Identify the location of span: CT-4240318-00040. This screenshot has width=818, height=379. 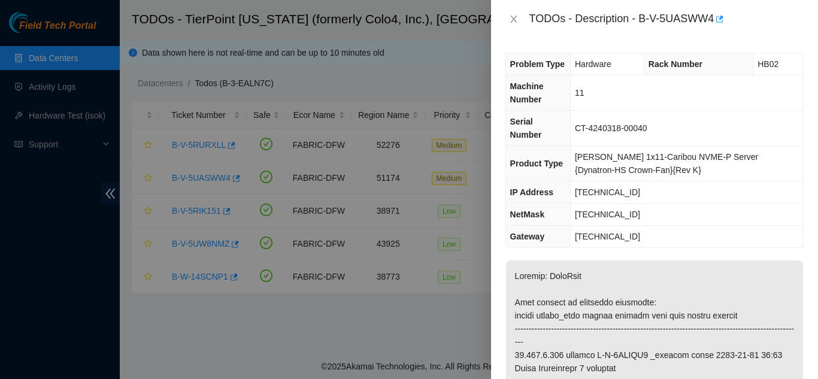
(611, 128).